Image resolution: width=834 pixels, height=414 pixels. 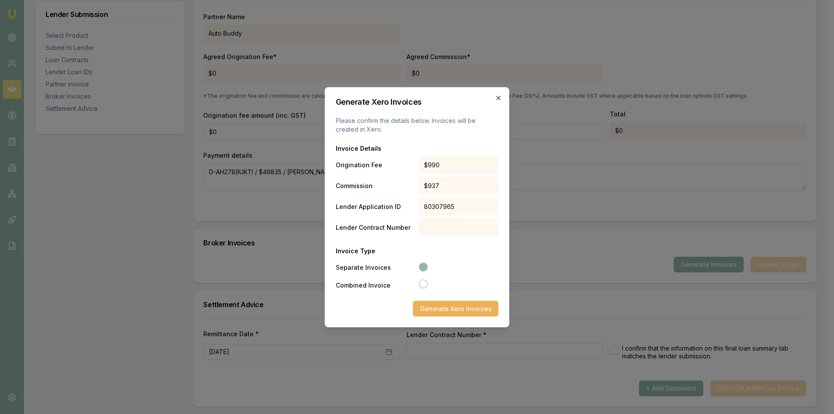 I want to click on p: Please confirm the details below. Invoices will be created in Xero., so click(x=417, y=125).